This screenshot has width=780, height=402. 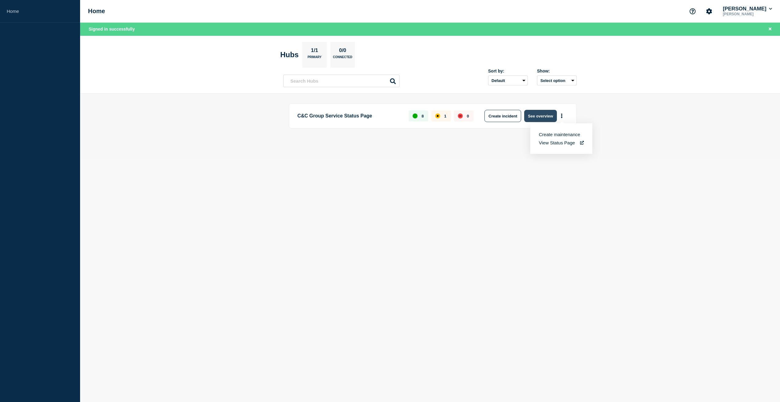 I want to click on p: 8, so click(x=422, y=116).